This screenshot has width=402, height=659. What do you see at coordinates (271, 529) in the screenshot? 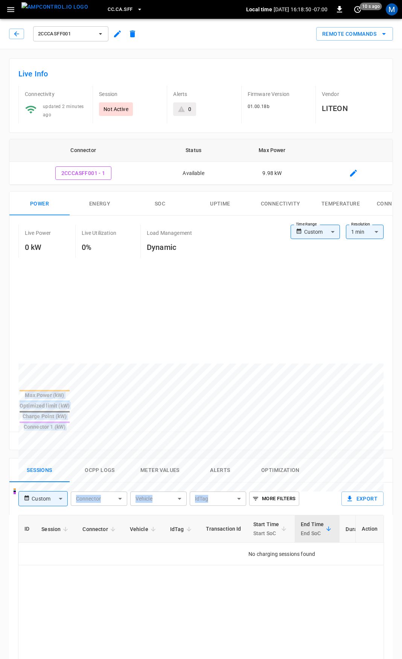
I see `span: Start TimeStart SoC` at bounding box center [271, 529].